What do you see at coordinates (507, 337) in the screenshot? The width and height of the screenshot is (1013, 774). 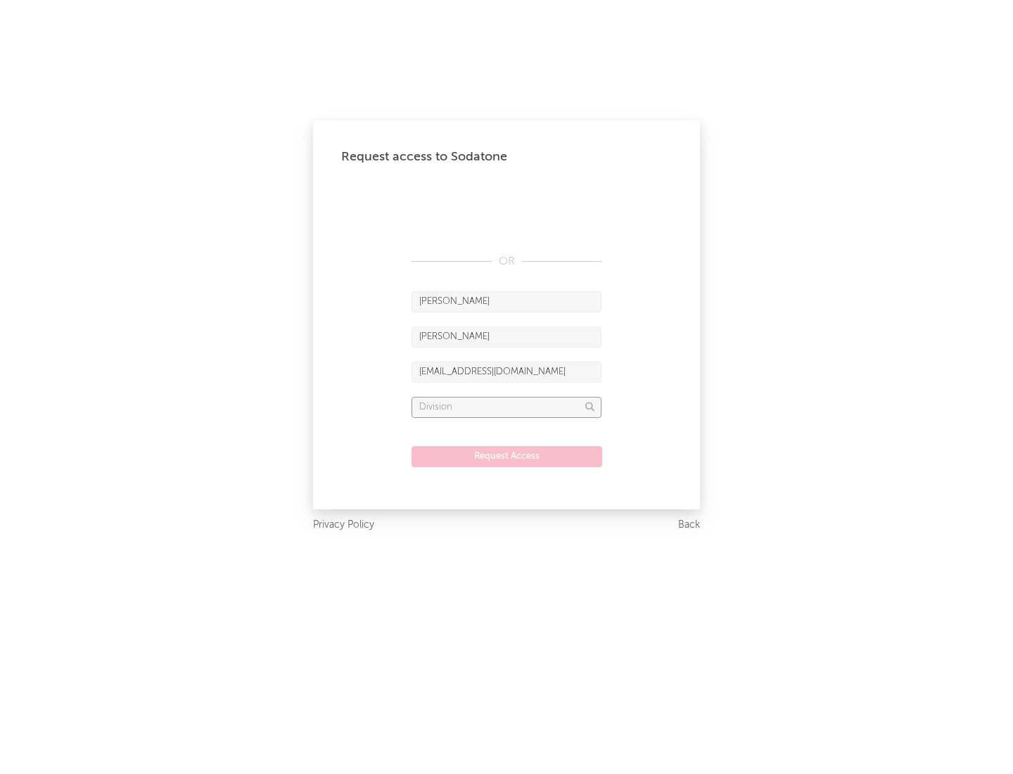 I see `input: Last Name` at bounding box center [507, 337].